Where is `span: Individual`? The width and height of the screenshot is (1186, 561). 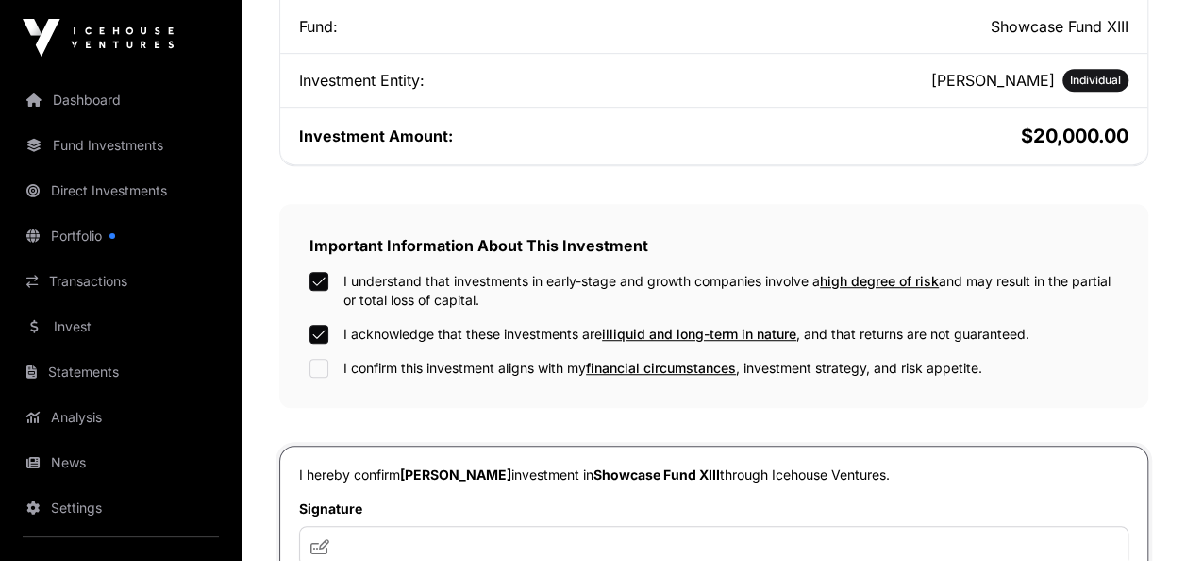 span: Individual is located at coordinates (1096, 80).